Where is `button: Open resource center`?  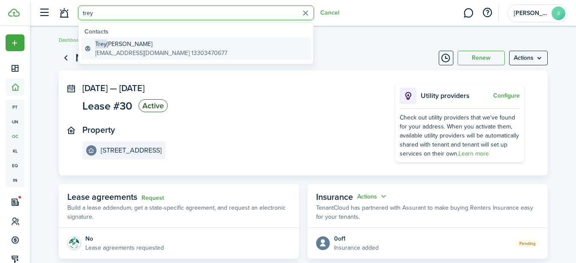 button: Open resource center is located at coordinates (487, 13).